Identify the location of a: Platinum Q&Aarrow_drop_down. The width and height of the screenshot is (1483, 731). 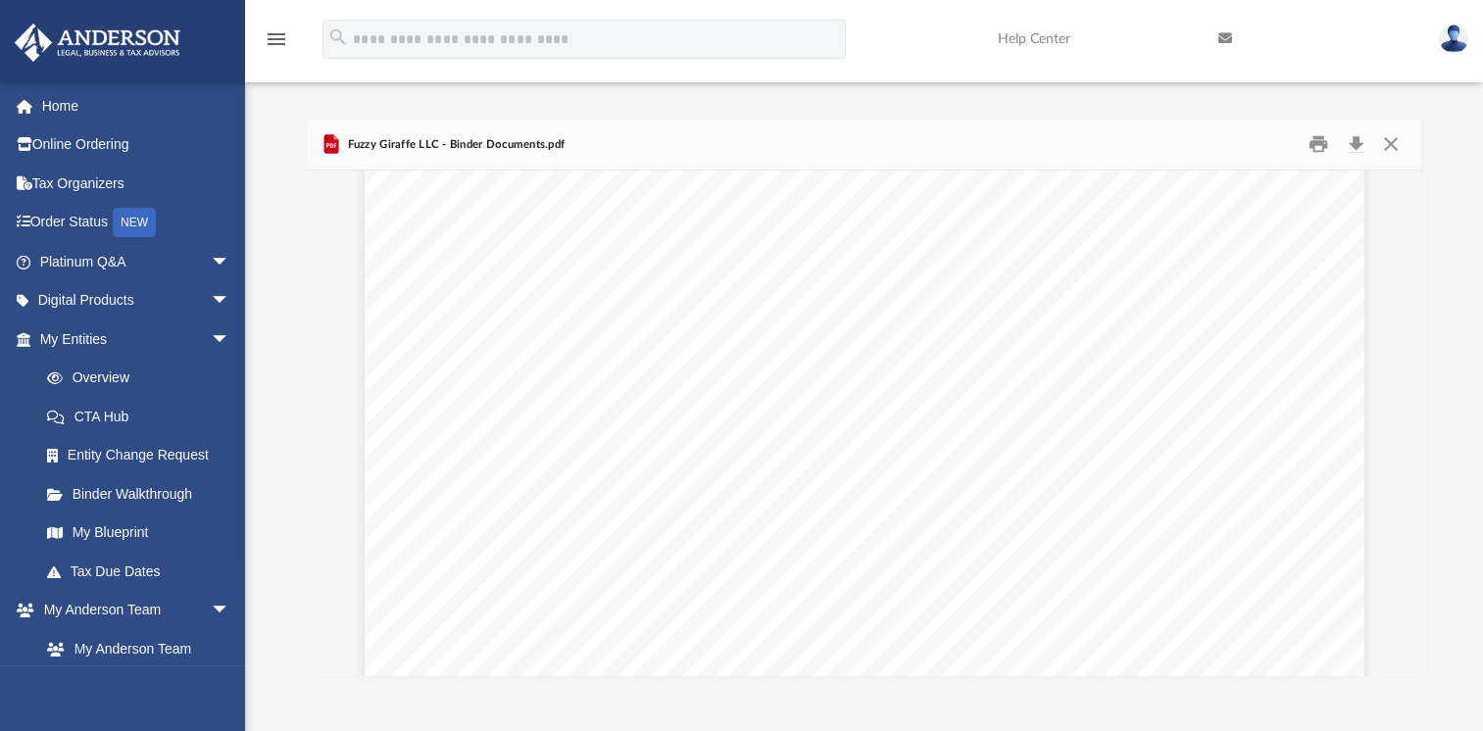
(136, 262).